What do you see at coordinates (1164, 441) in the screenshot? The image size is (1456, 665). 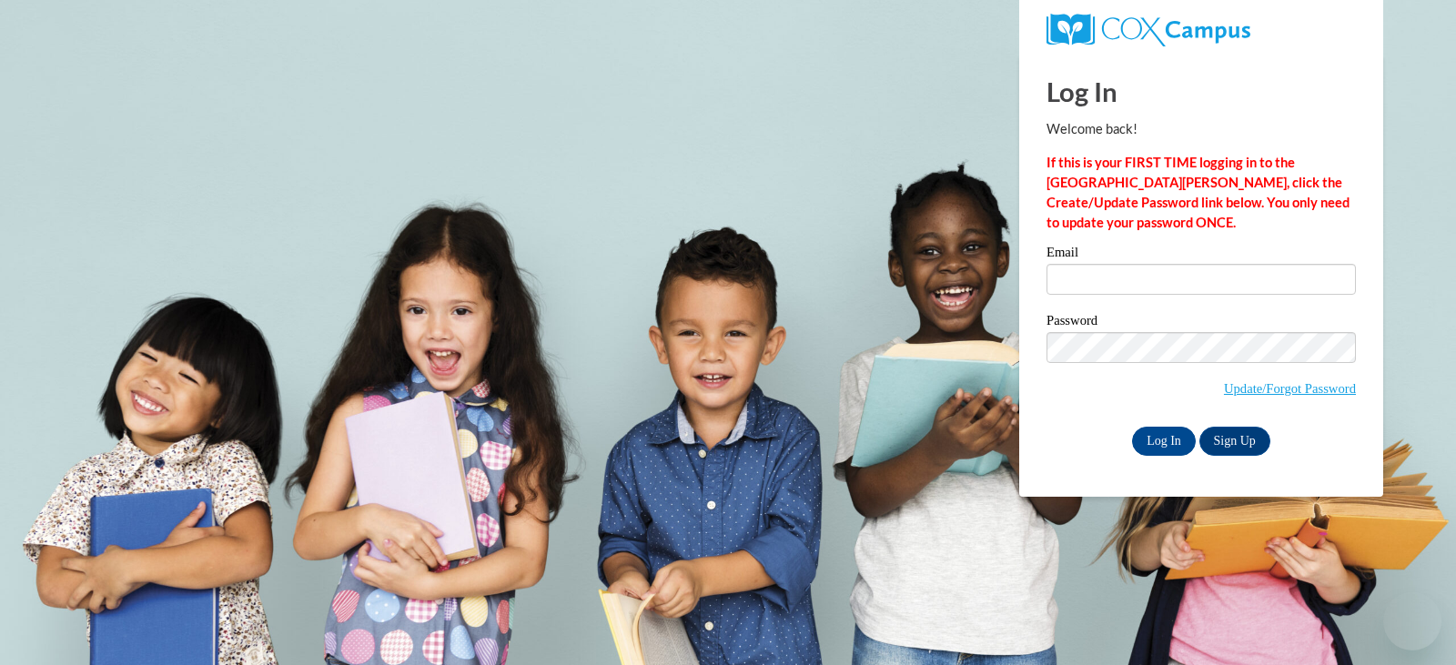 I see `input: Log In` at bounding box center [1164, 441].